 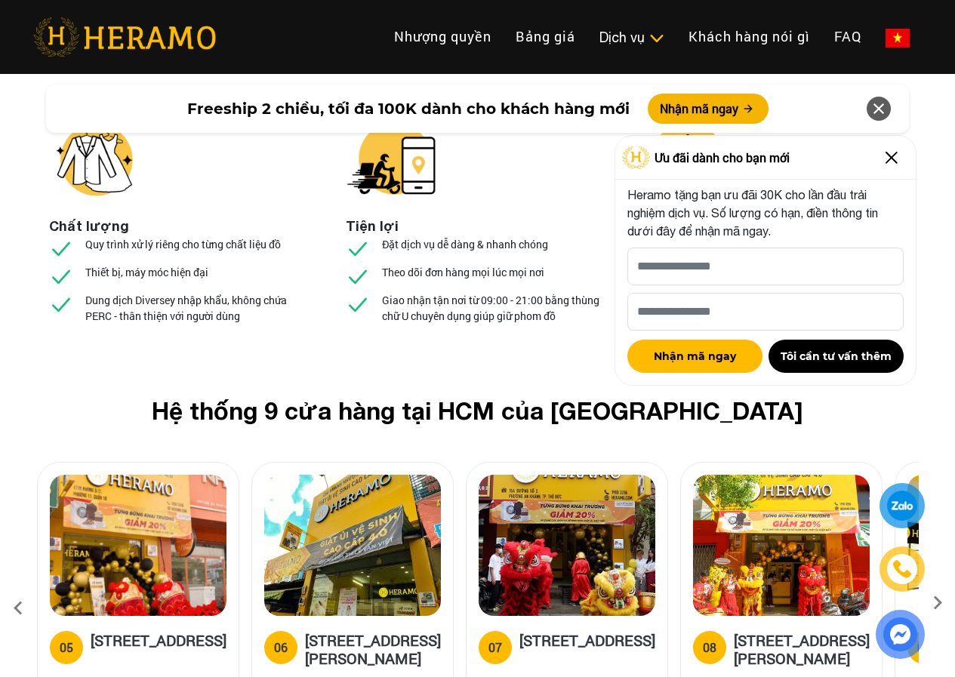 What do you see at coordinates (94, 159) in the screenshot?
I see `img: heramo-giat-hap-giat-kho-chat-luong` at bounding box center [94, 159].